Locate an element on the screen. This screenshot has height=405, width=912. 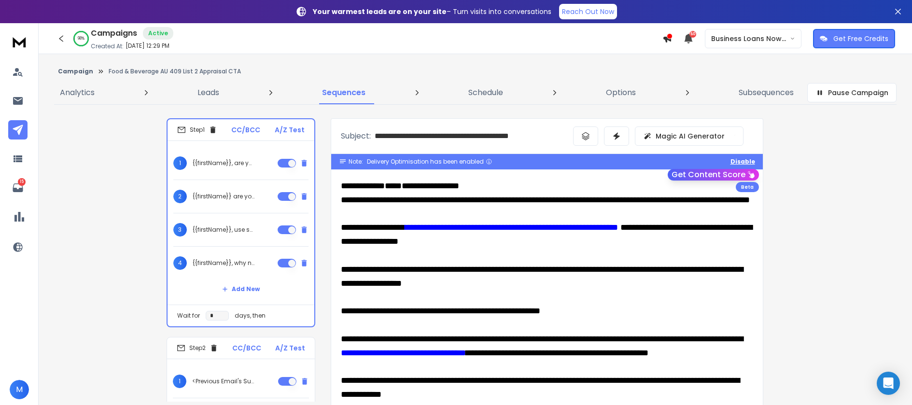
li: Step1CC/BCCA/Z Test1{{firstName}}, are you using your own capital?2{{firstName}} are you using so... is located at coordinates (241, 223).